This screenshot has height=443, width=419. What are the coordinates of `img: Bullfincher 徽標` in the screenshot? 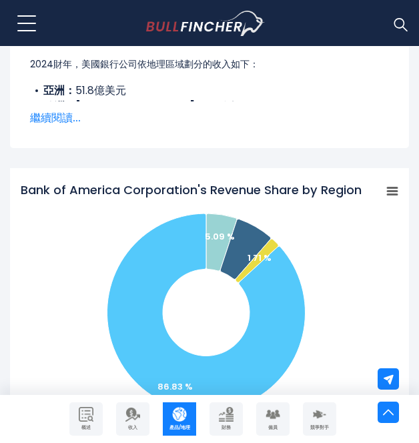 It's located at (205, 23).